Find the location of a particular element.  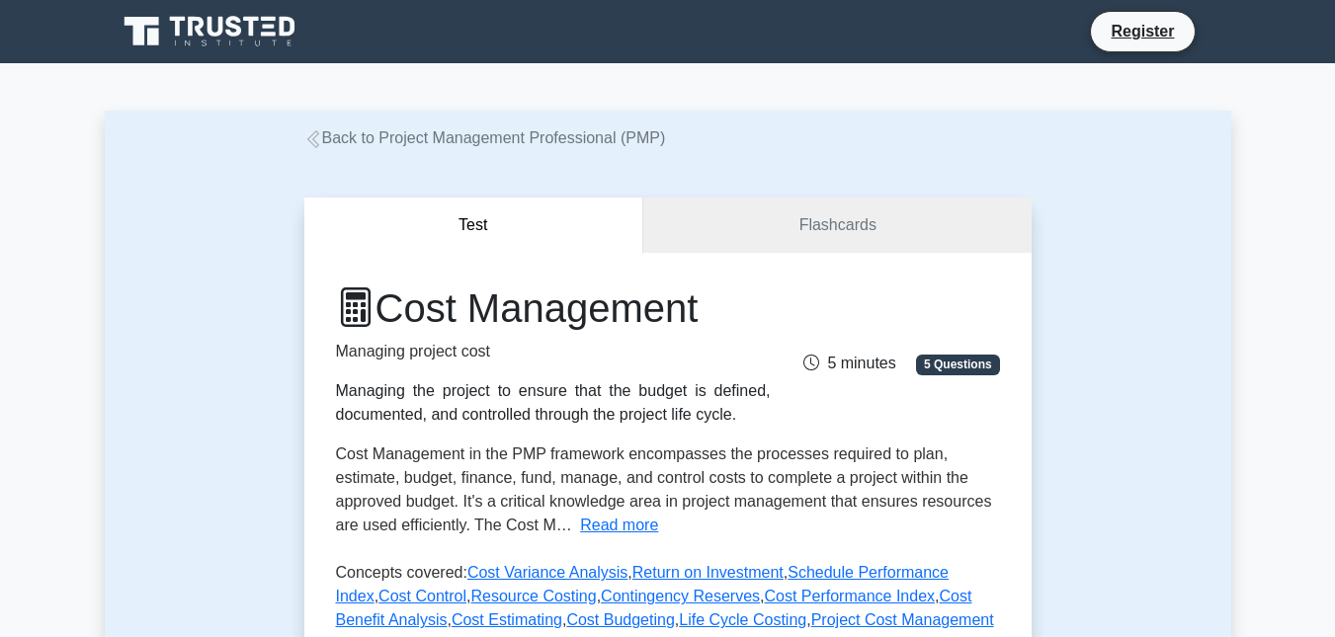

a: Cost Variance Analysis is located at coordinates (548, 572).